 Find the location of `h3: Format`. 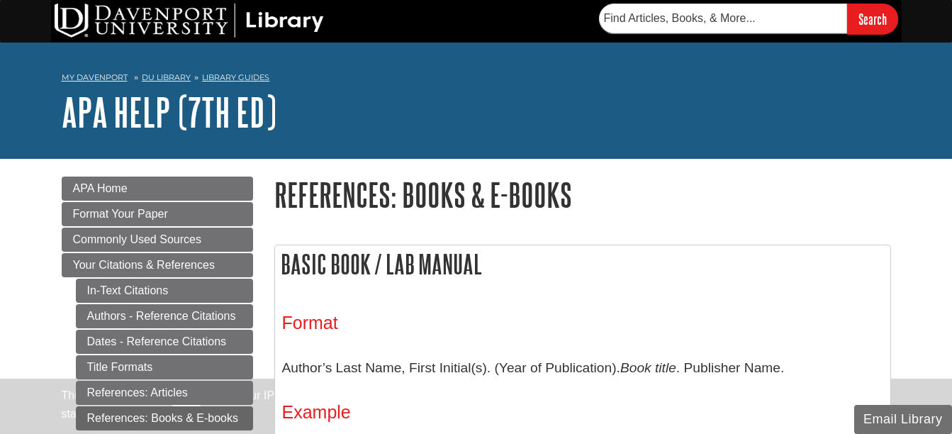

h3: Format is located at coordinates (583, 322).